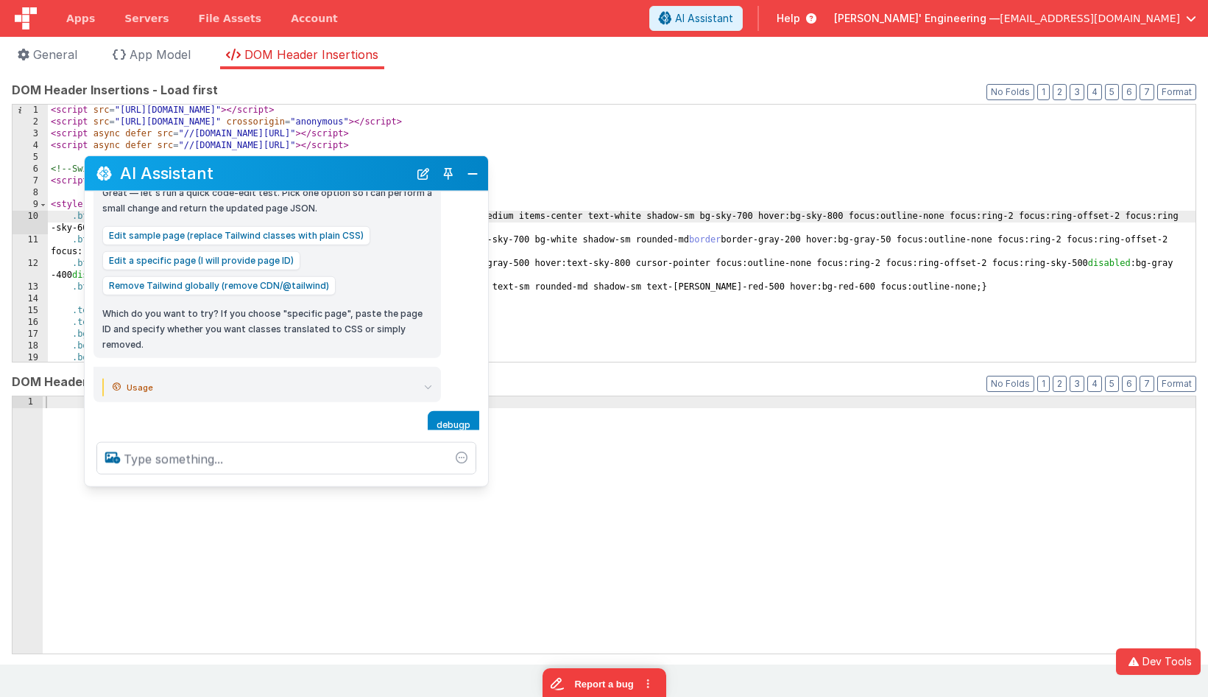 This screenshot has height=697, width=1208. What do you see at coordinates (454, 423) in the screenshot?
I see `p: debugp` at bounding box center [454, 423].